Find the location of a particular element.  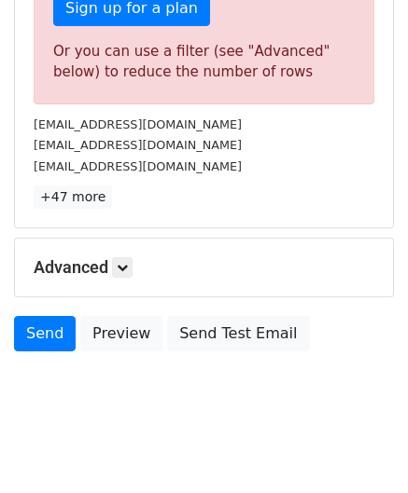

div: Or you can use a filter (see "Advanced" below) to reduce the number of rows is located at coordinates (203, 62).